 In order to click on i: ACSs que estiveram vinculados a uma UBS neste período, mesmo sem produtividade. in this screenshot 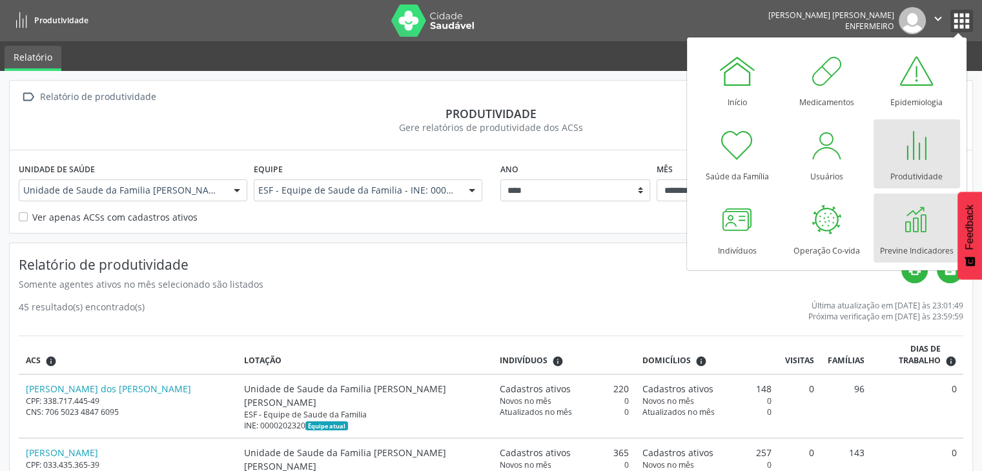, I will do `click(51, 362)`.